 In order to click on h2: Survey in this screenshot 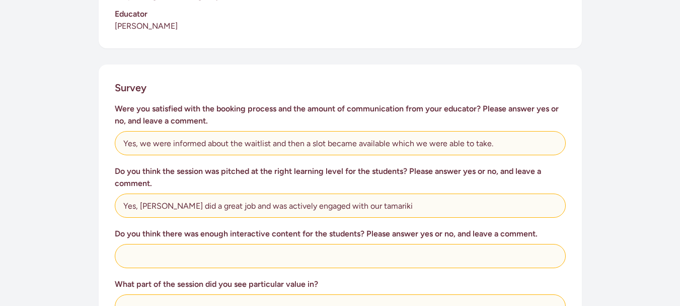, I will do `click(130, 88)`.